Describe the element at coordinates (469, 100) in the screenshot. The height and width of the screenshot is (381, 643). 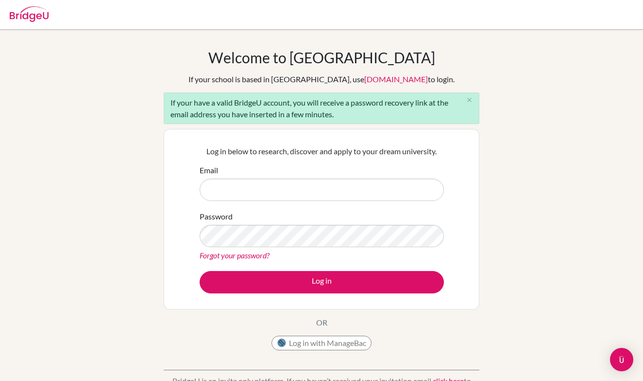
I see `button: Close` at that location.